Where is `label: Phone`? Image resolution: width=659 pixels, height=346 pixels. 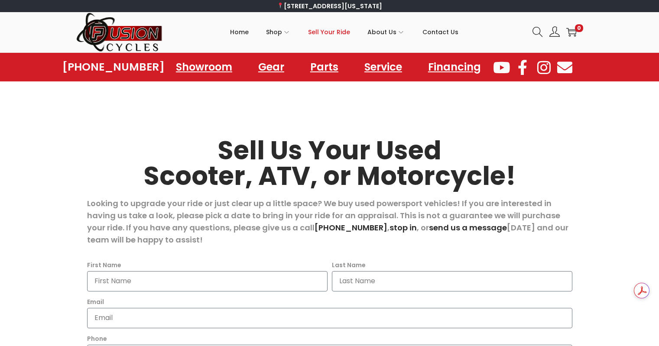
label: Phone is located at coordinates (97, 339).